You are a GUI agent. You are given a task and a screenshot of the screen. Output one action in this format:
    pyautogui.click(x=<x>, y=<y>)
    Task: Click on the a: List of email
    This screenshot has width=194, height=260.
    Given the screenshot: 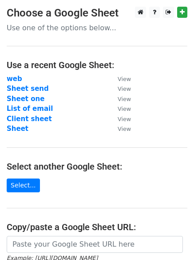 What is the action you would take?
    pyautogui.click(x=30, y=109)
    